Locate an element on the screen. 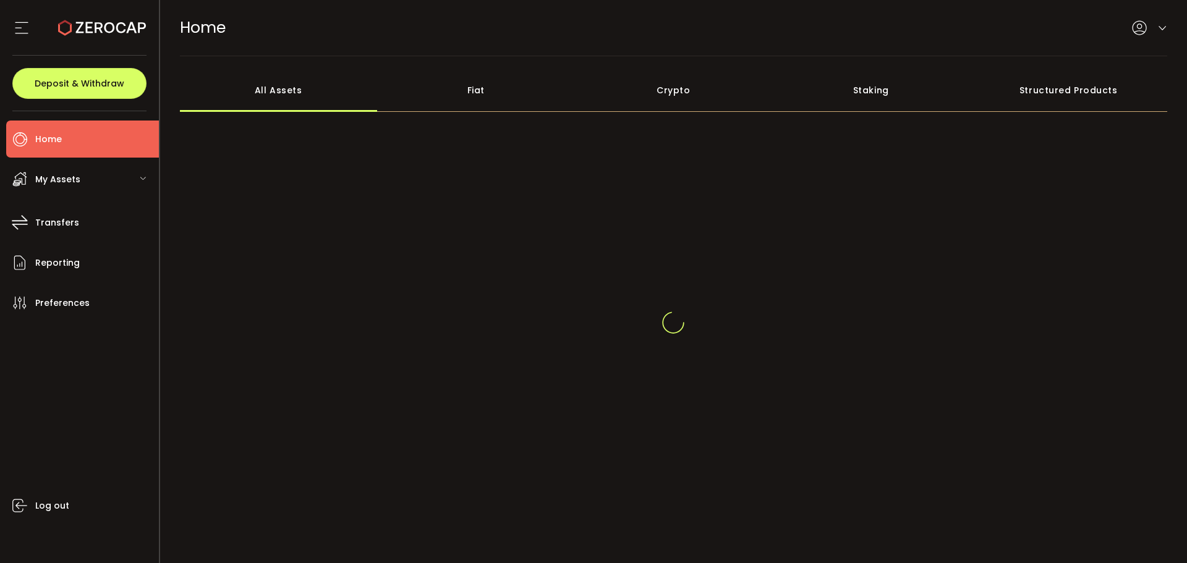 The image size is (1187, 563). div: Staking is located at coordinates (871, 90).